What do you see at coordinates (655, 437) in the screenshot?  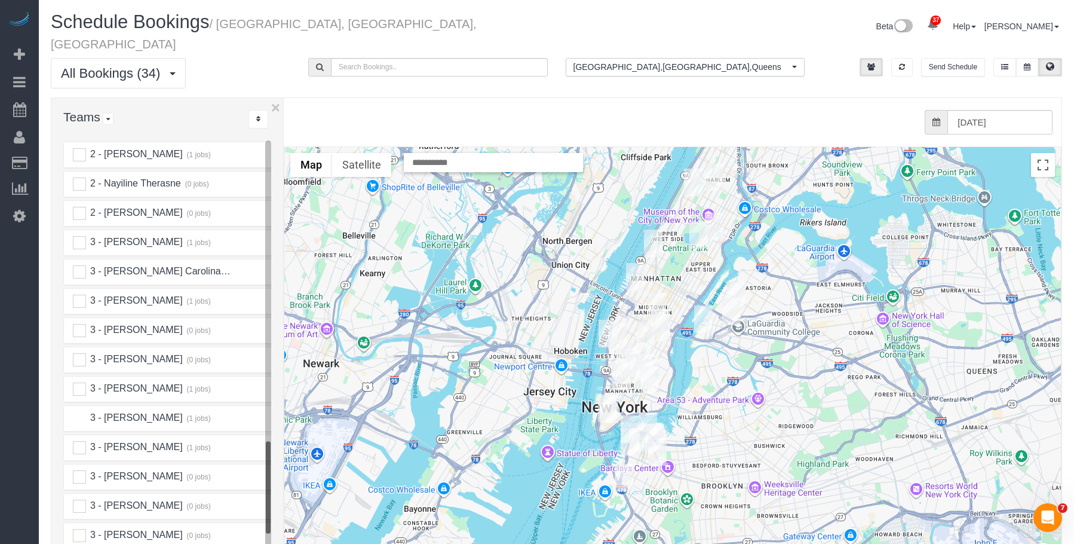 I see `div: 10/08/2025 11:00AM - Matt Tepper - 86 Fleet Place, Apt. 21s, Brooklyn, NY 11201` at bounding box center [655, 437].